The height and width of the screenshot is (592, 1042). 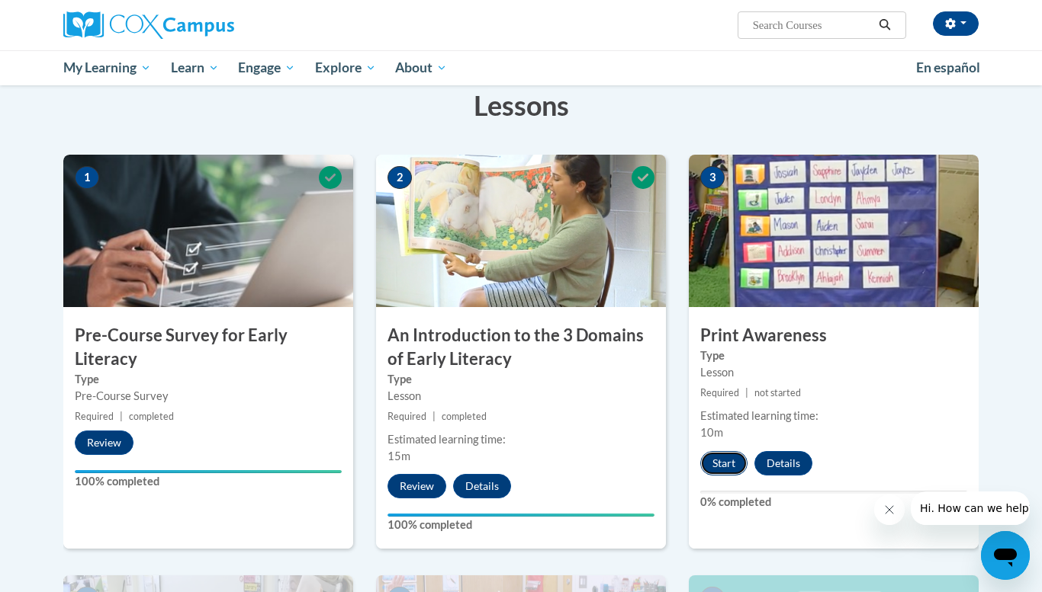 I want to click on span: En español, so click(x=948, y=67).